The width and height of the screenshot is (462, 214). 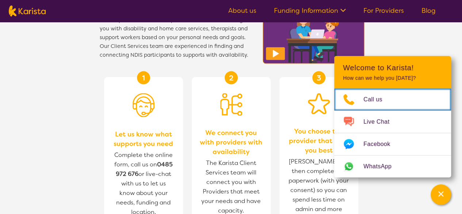 I want to click on ul: Choose channel, so click(x=393, y=133).